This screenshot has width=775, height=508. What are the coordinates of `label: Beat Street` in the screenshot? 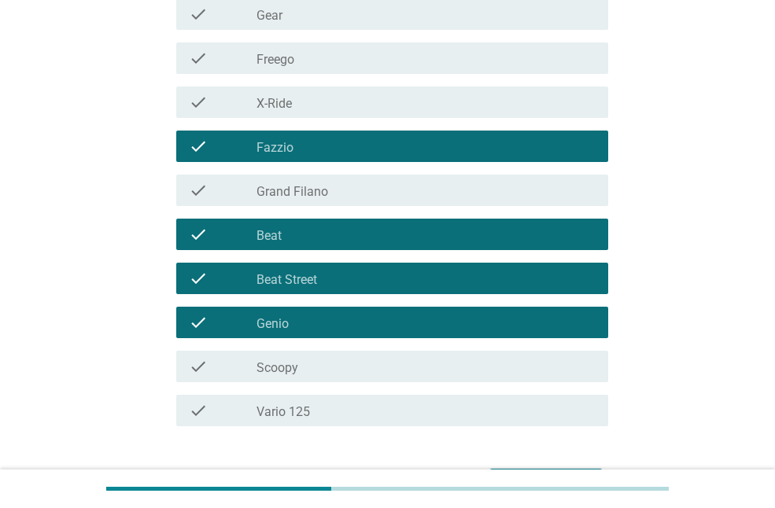 It's located at (287, 280).